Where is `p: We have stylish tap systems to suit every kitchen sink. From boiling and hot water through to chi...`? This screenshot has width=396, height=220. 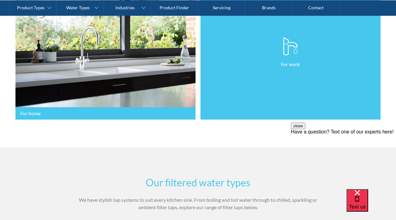 p: We have stylish tap systems to suit every kitchen sink. From boiling and hot water through to chi... is located at coordinates (198, 204).